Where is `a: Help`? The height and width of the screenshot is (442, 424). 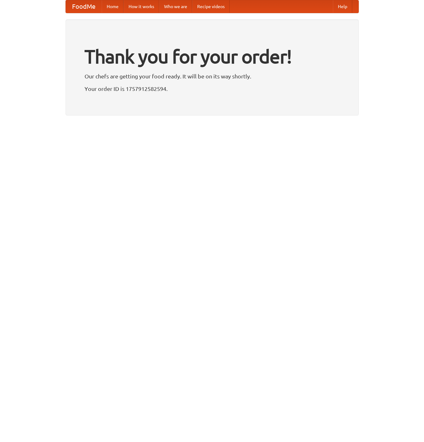 a: Help is located at coordinates (343, 7).